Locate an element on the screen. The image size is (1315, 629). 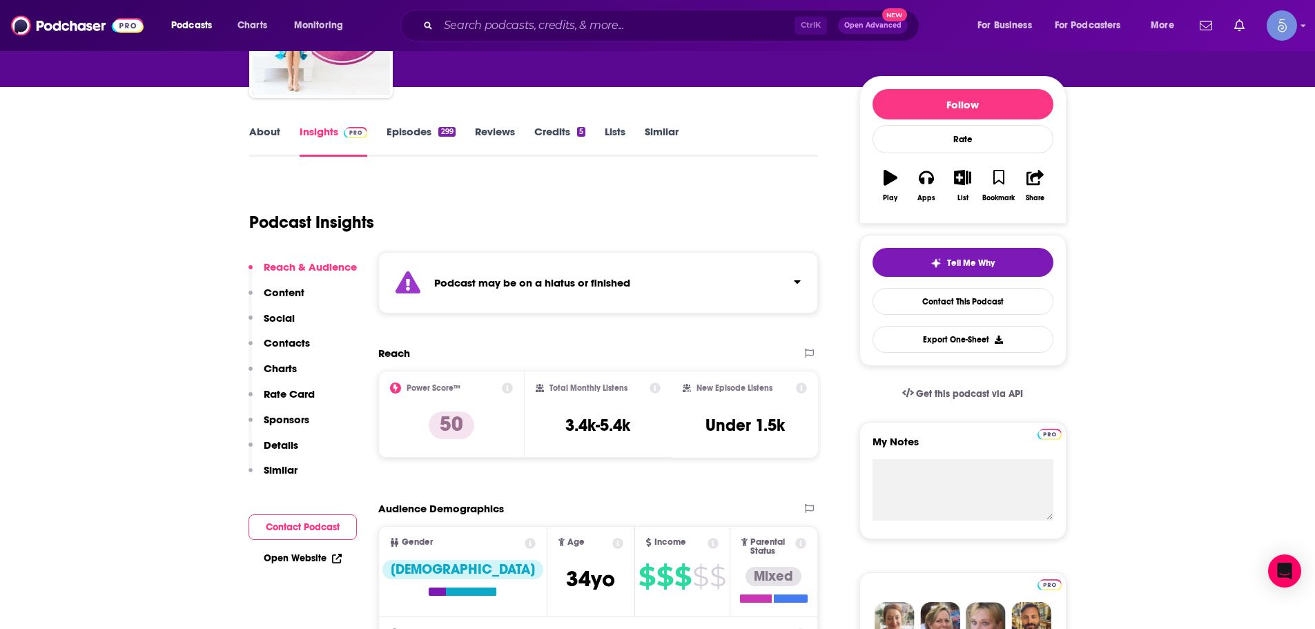
button: Details is located at coordinates (273, 451).